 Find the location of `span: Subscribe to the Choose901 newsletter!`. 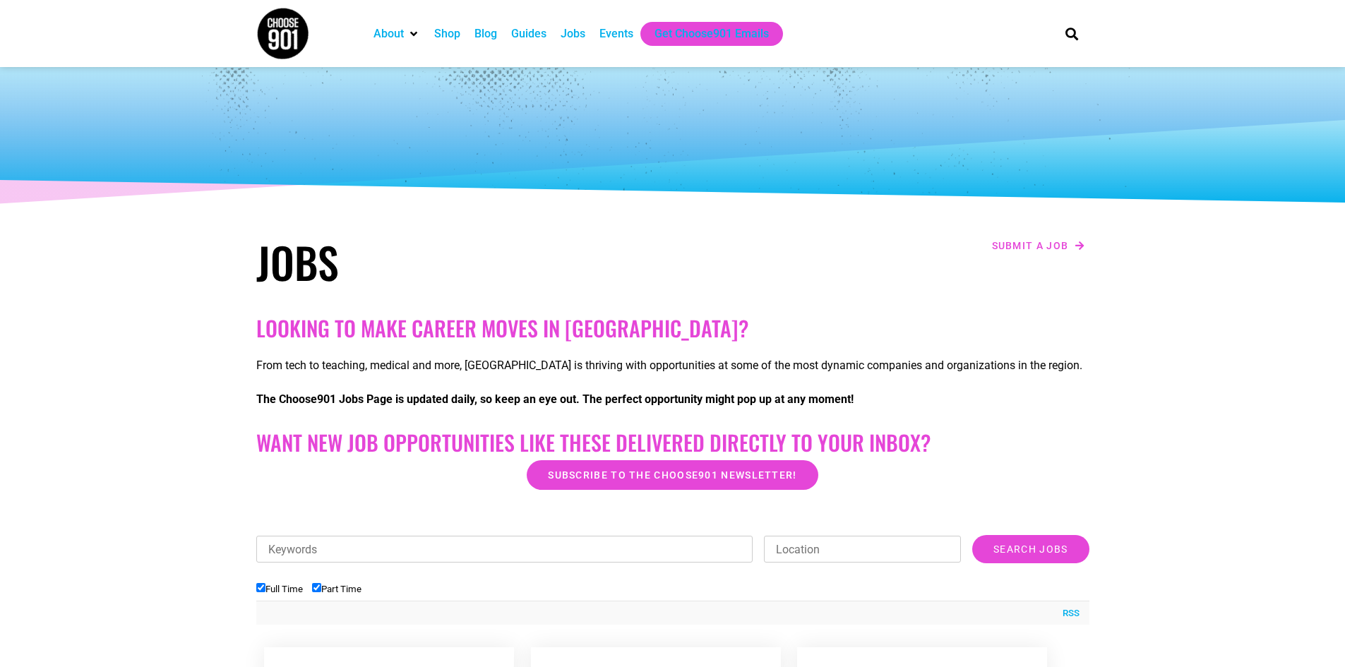

span: Subscribe to the Choose901 newsletter! is located at coordinates (672, 475).